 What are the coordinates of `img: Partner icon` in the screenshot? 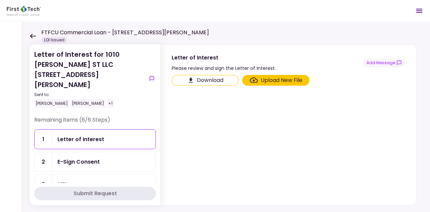 It's located at (23, 11).